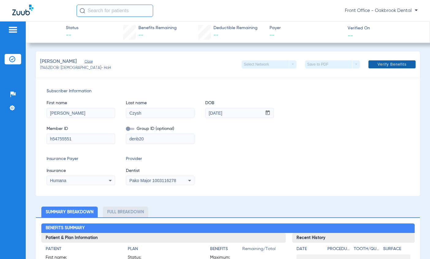 The height and width of the screenshot is (259, 430). Describe the element at coordinates (81, 129) in the screenshot. I see `span: Member ID` at that location.